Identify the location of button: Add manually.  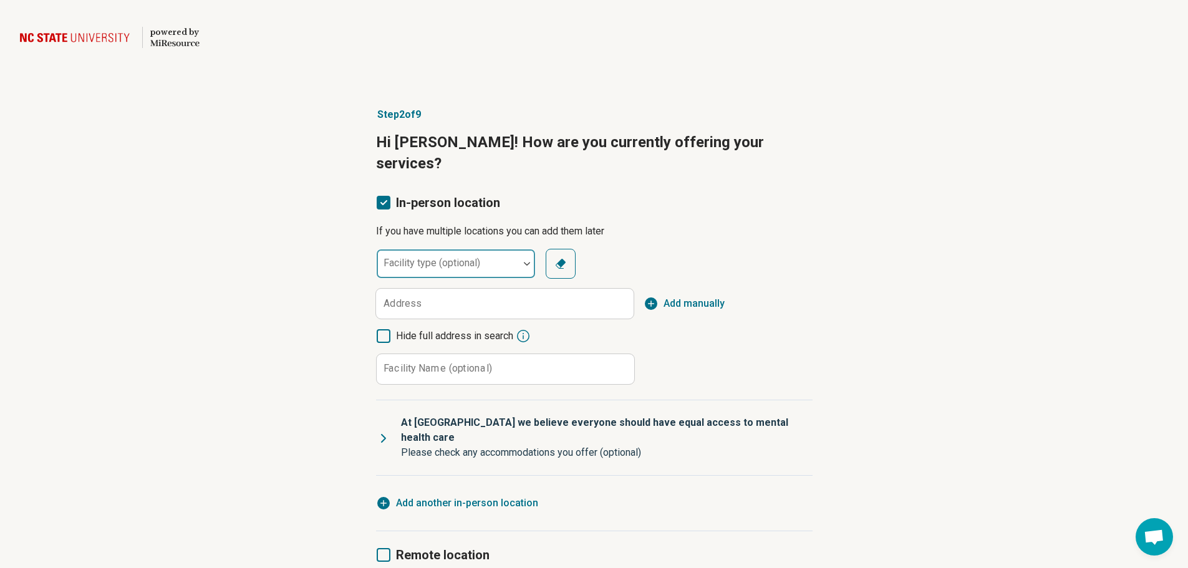
(684, 304).